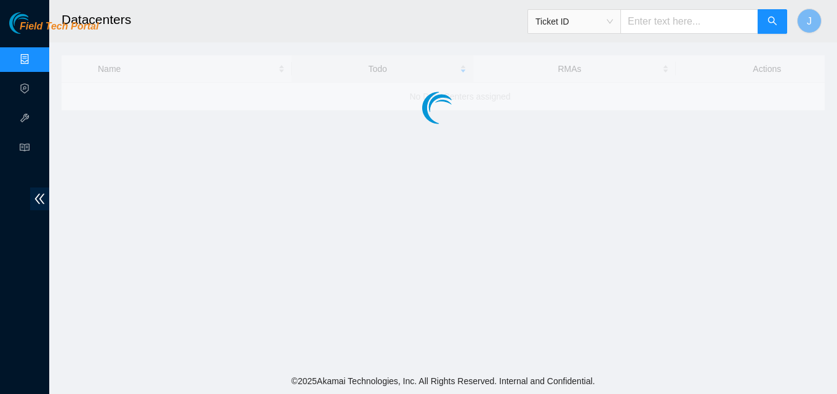 The image size is (837, 394). I want to click on button: search, so click(772, 22).